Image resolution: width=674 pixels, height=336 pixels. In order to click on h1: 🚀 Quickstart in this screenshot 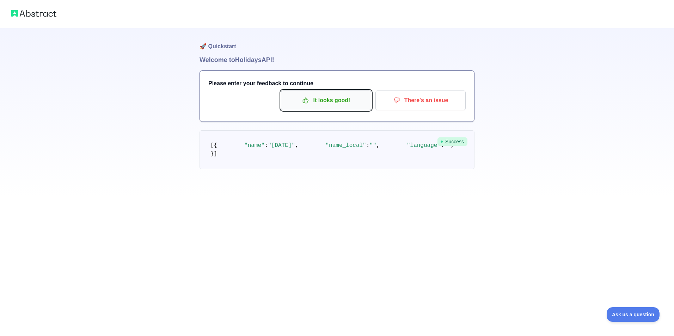, I will do `click(337, 42)`.